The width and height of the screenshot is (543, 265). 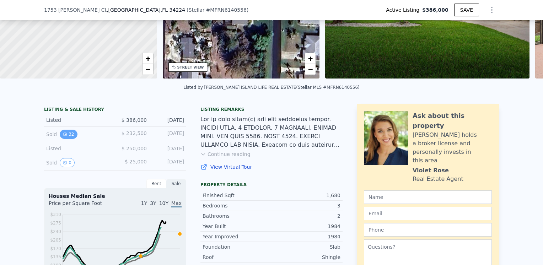 What do you see at coordinates (82, 205) in the screenshot?
I see `div: Price per Square Foot` at bounding box center [82, 205].